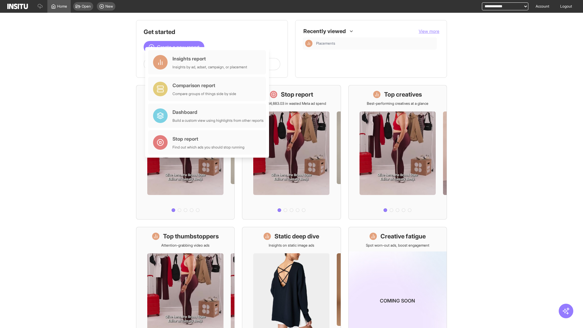 This screenshot has height=328, width=583. What do you see at coordinates (208, 147) in the screenshot?
I see `div: Find out which ads you should stop running` at bounding box center [208, 147].